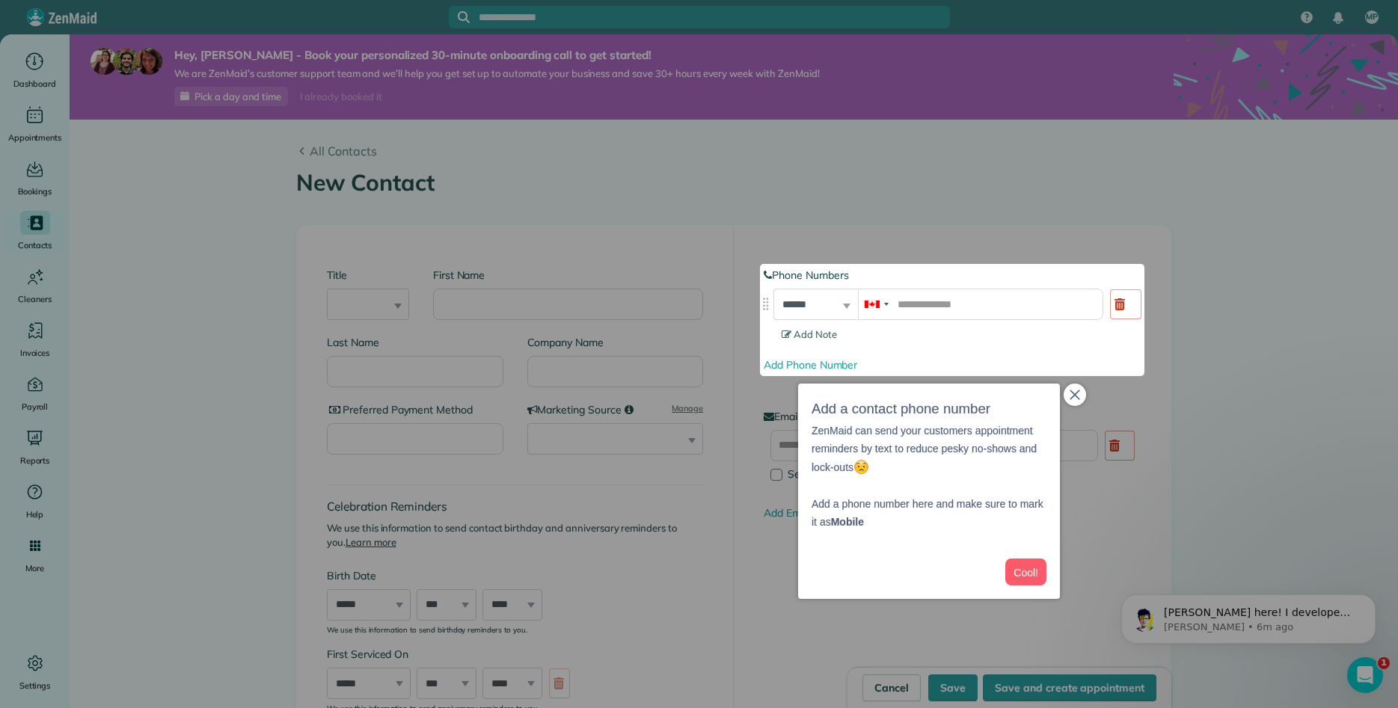 Image resolution: width=1398 pixels, height=708 pixels. I want to click on button: close,, so click(1075, 395).